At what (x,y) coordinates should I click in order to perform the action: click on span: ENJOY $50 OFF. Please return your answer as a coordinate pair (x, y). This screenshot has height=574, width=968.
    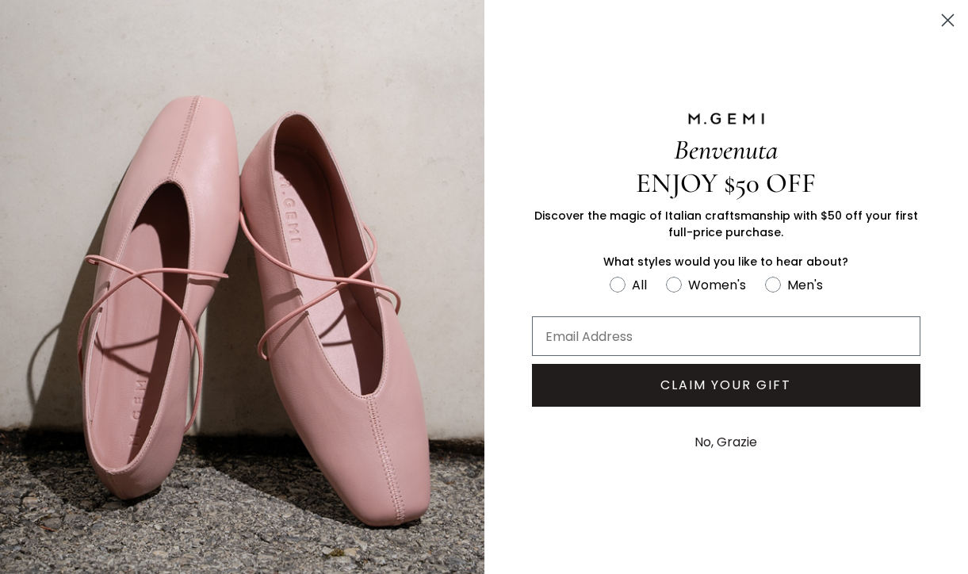
    Looking at the image, I should click on (725, 183).